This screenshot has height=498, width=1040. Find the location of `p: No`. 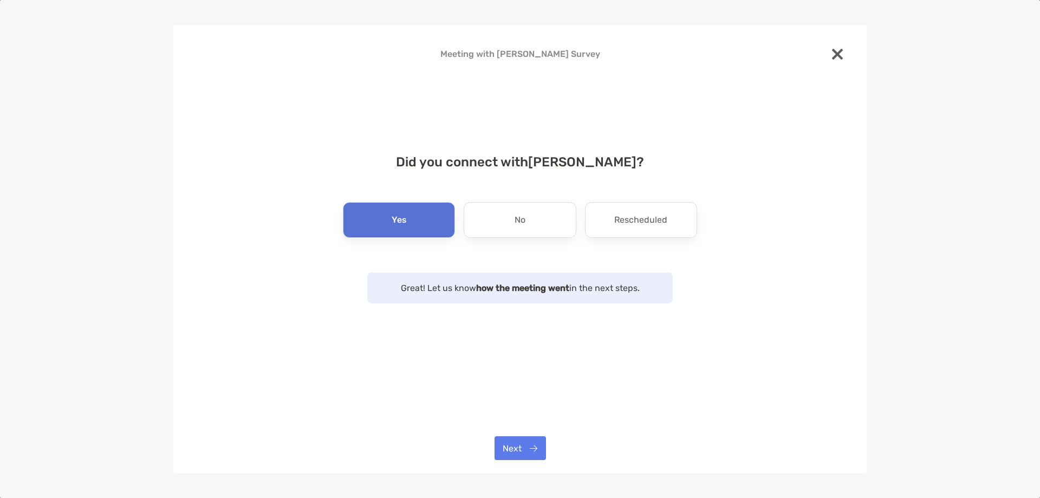

p: No is located at coordinates (520, 220).